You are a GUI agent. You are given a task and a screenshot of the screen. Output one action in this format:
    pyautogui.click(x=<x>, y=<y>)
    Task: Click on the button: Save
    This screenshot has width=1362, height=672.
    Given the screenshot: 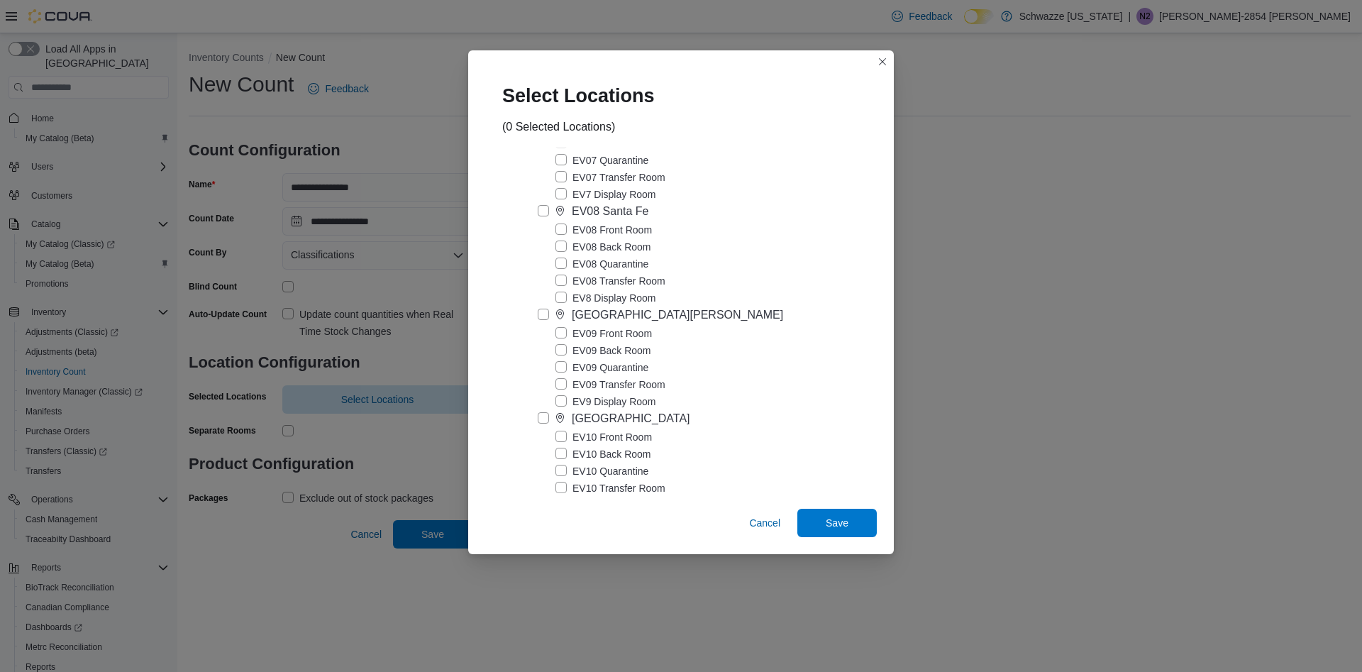 What is the action you would take?
    pyautogui.click(x=837, y=523)
    